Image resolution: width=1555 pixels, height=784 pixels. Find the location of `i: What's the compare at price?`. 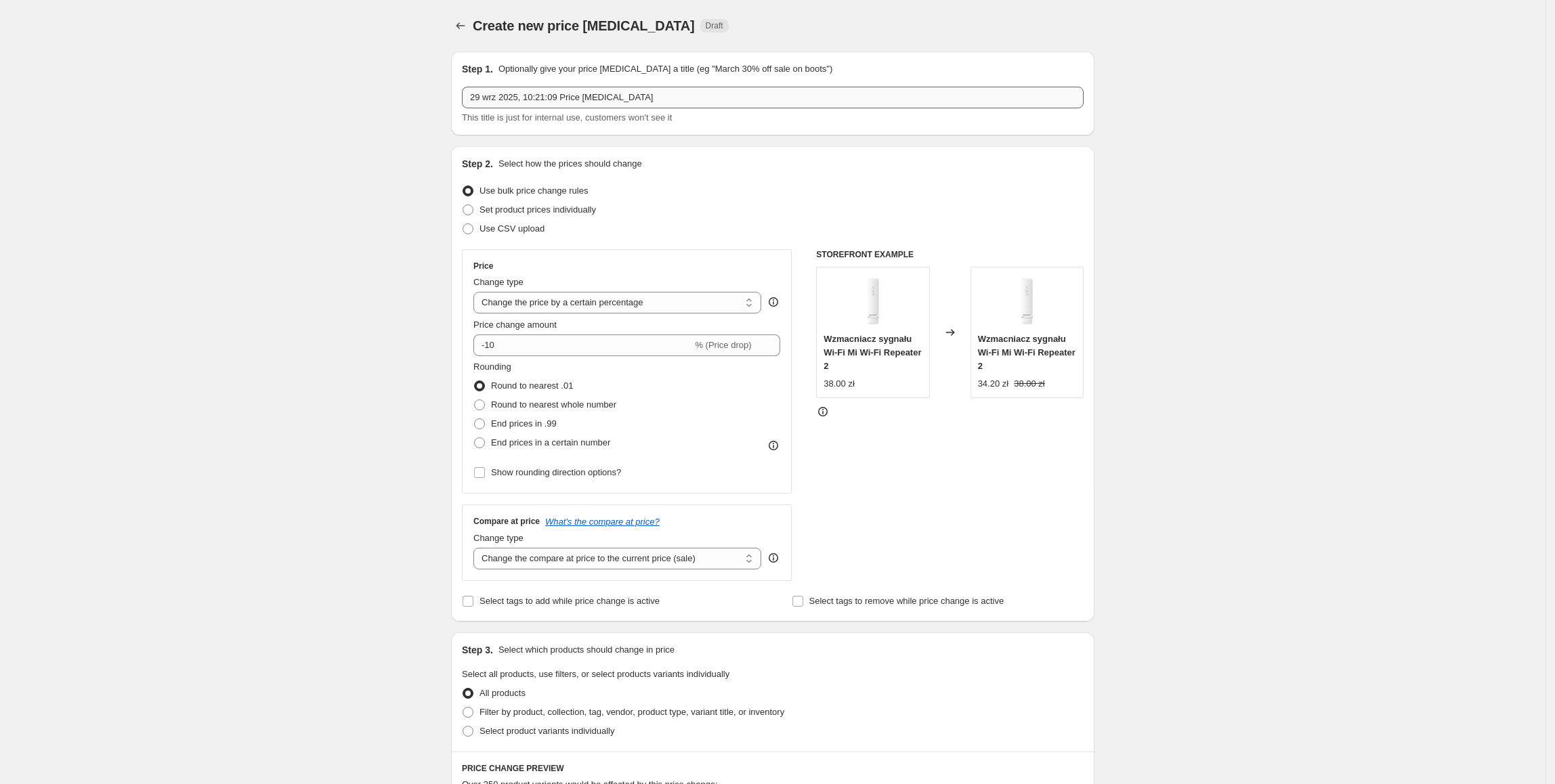

i: What's the compare at price? is located at coordinates (602, 521).